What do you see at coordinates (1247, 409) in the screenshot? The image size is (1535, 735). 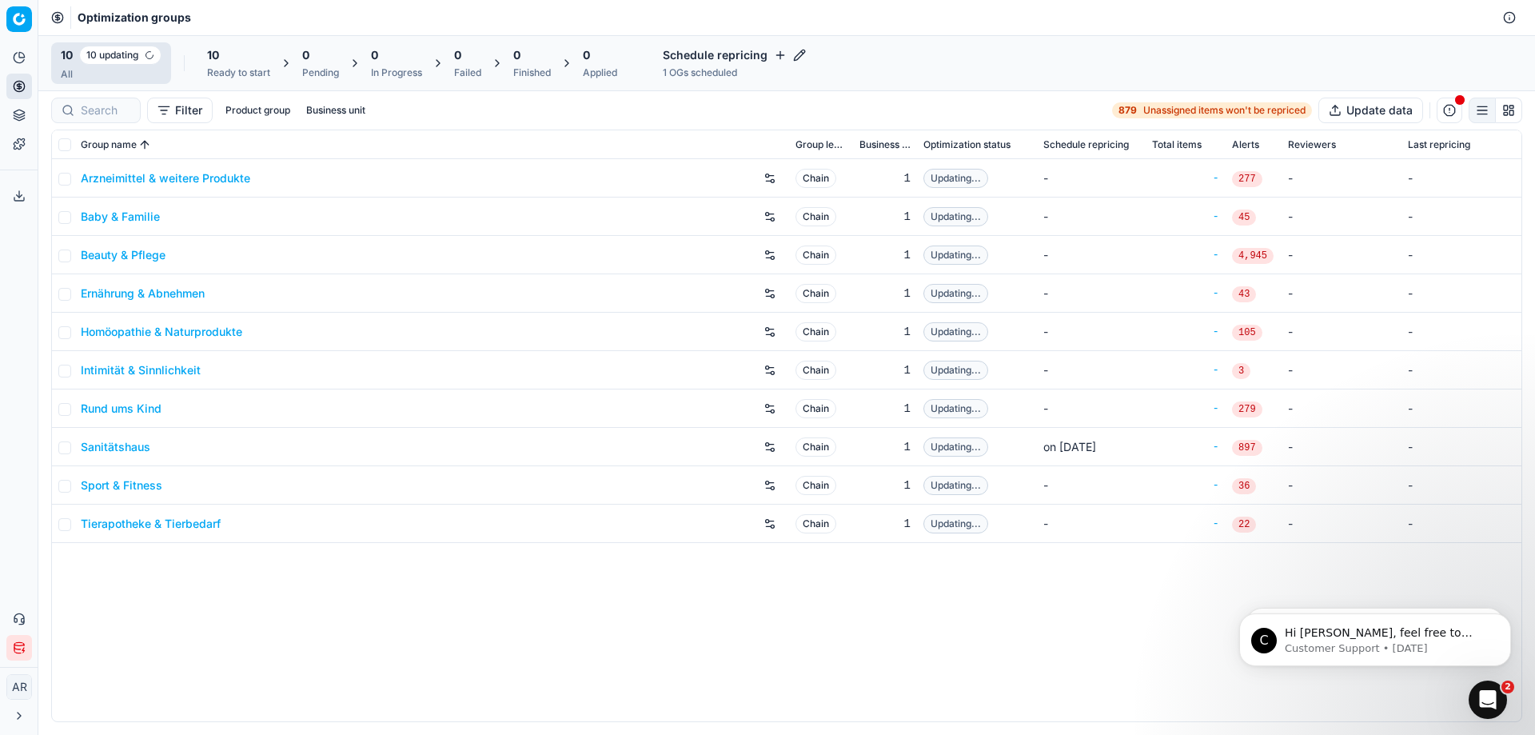 I see `span: 279` at bounding box center [1247, 409].